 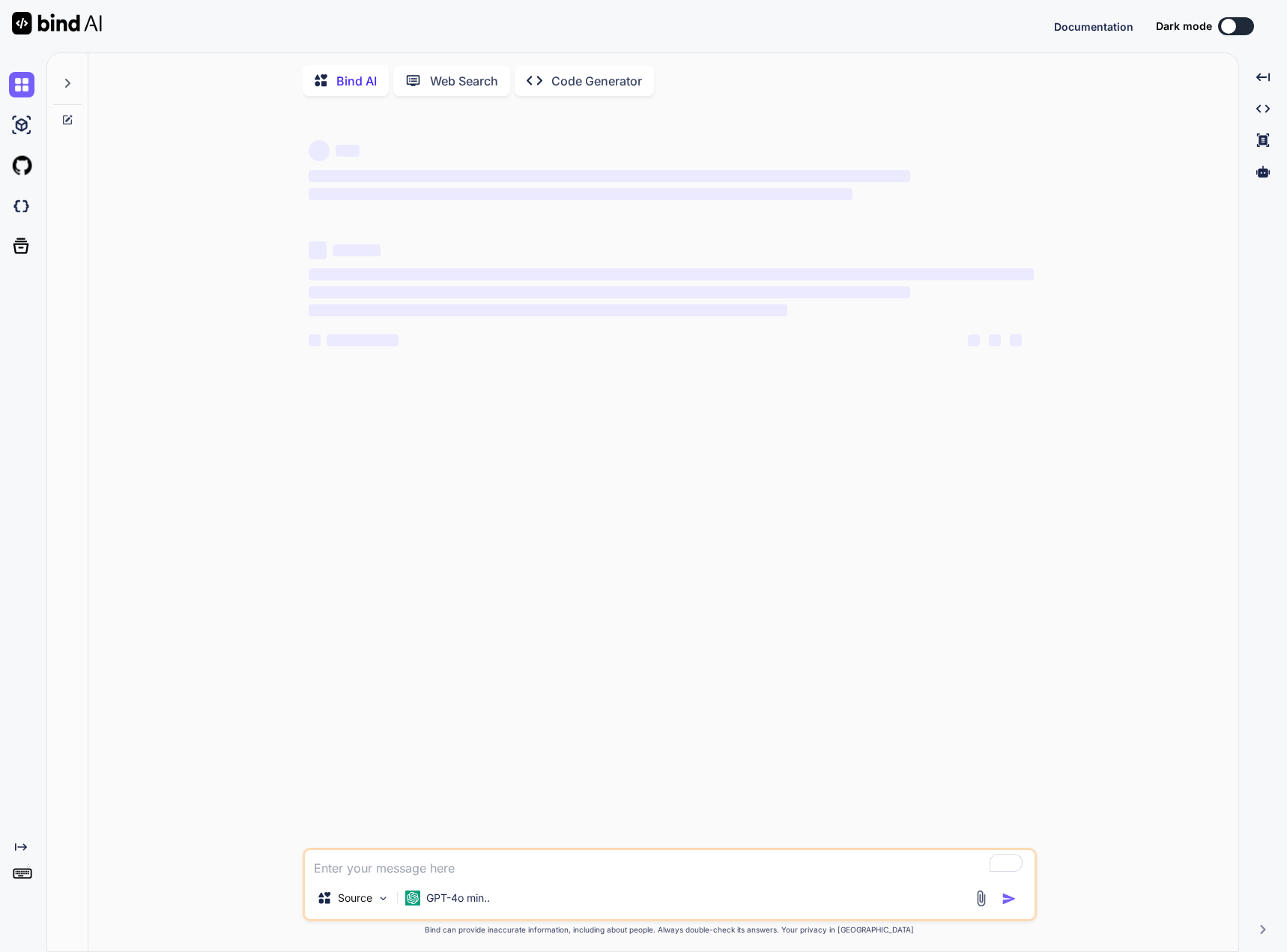 I want to click on span: Documentation, so click(x=1094, y=26).